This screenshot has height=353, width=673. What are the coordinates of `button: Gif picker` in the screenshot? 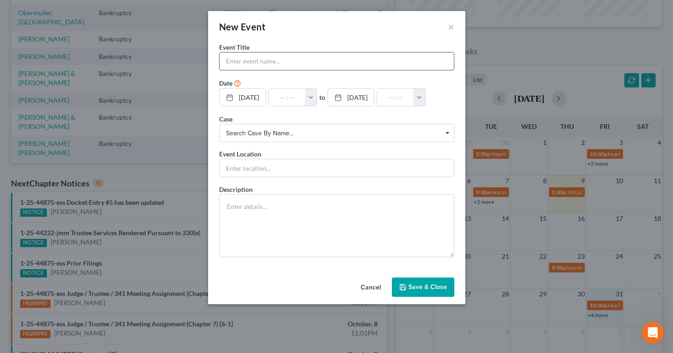 It's located at (47, 286).